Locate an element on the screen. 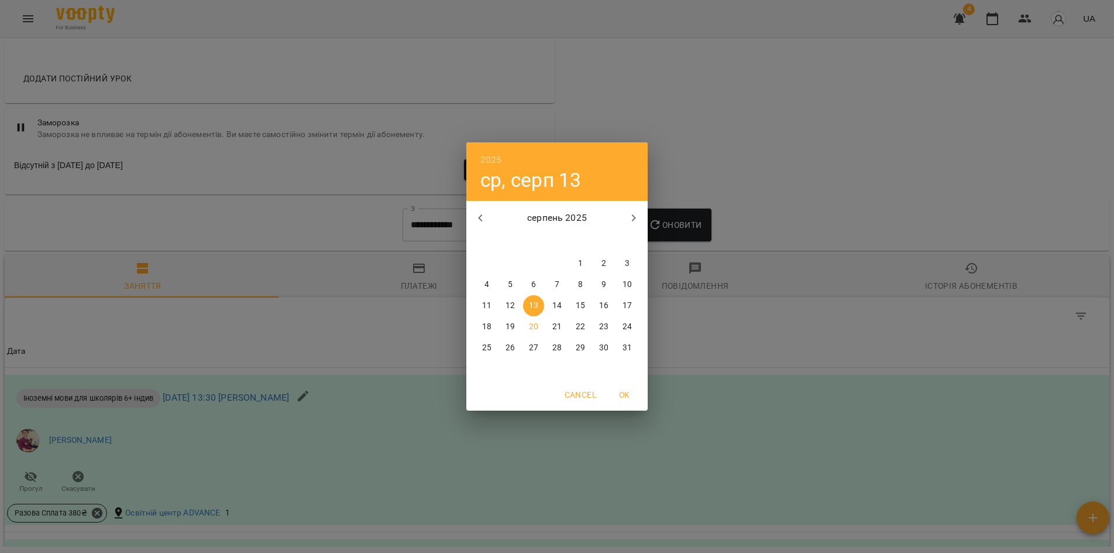 This screenshot has height=553, width=1114. p: 24 is located at coordinates (627, 327).